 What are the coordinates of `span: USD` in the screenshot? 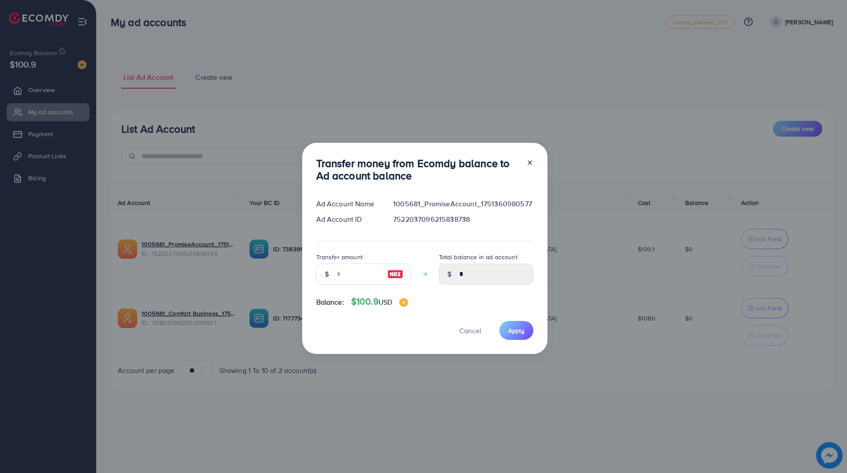 It's located at (385, 302).